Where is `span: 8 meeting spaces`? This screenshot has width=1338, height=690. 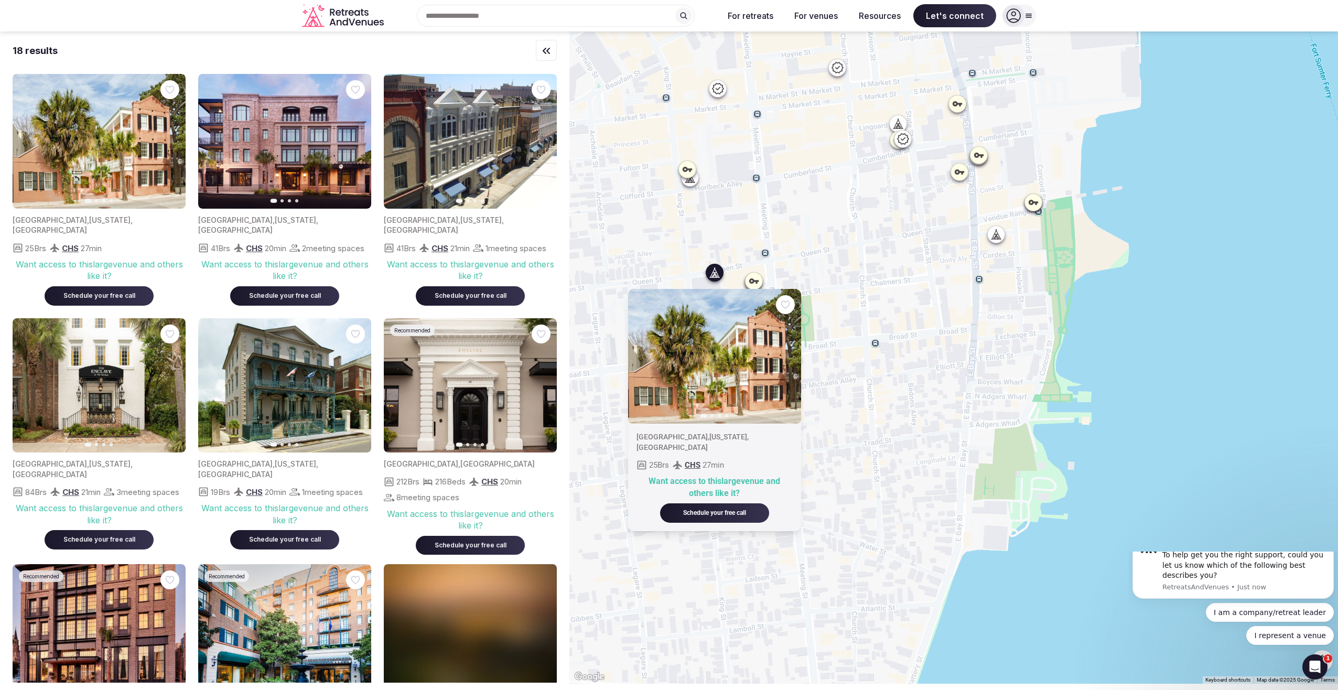 span: 8 meeting spaces is located at coordinates (428, 497).